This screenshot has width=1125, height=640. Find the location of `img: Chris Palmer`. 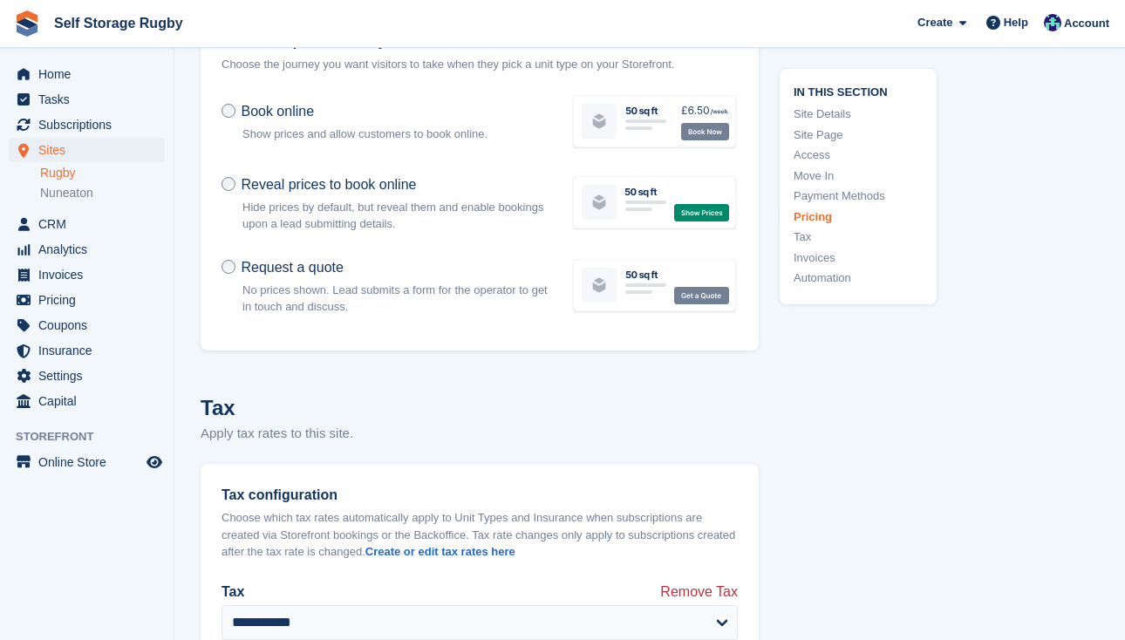

img: Chris Palmer is located at coordinates (1053, 23).